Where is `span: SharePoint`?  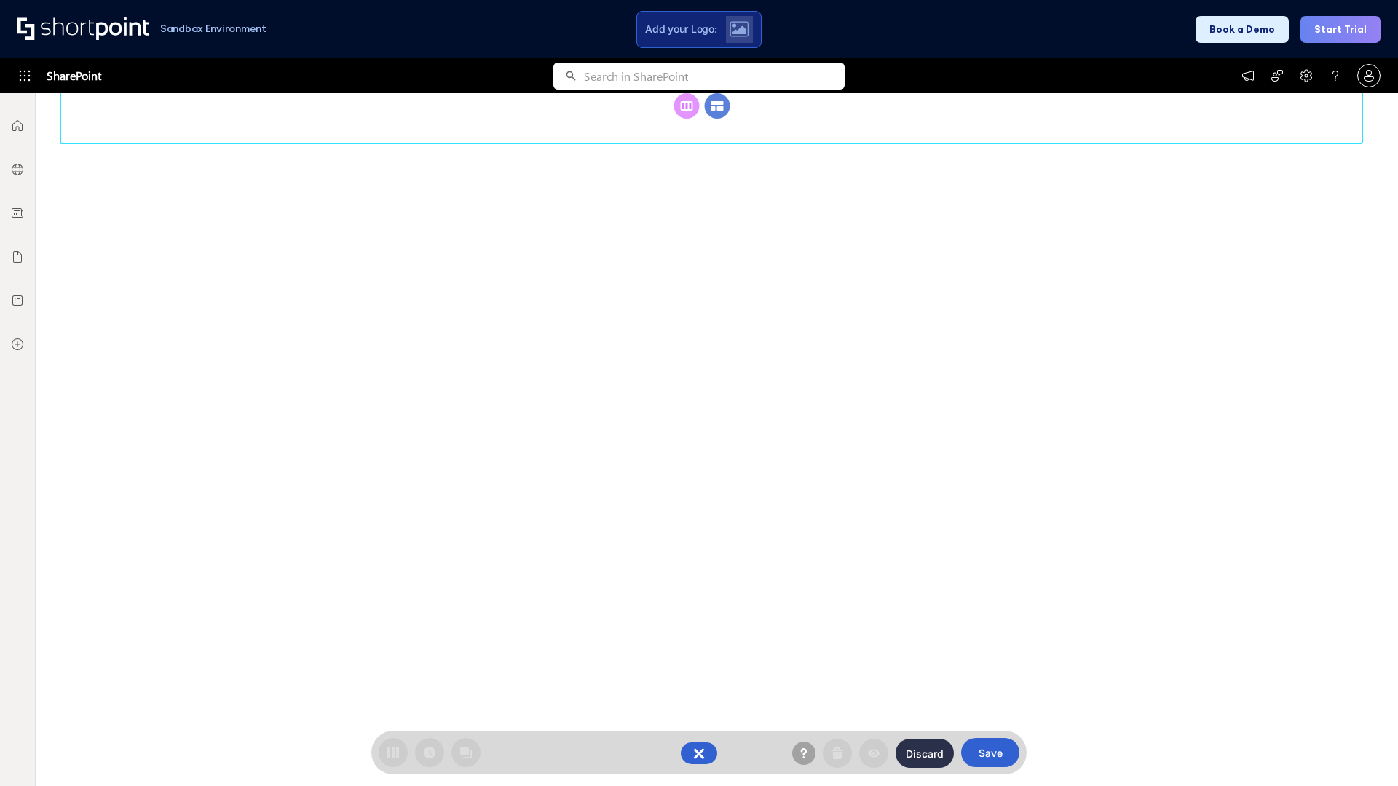
span: SharePoint is located at coordinates (74, 76).